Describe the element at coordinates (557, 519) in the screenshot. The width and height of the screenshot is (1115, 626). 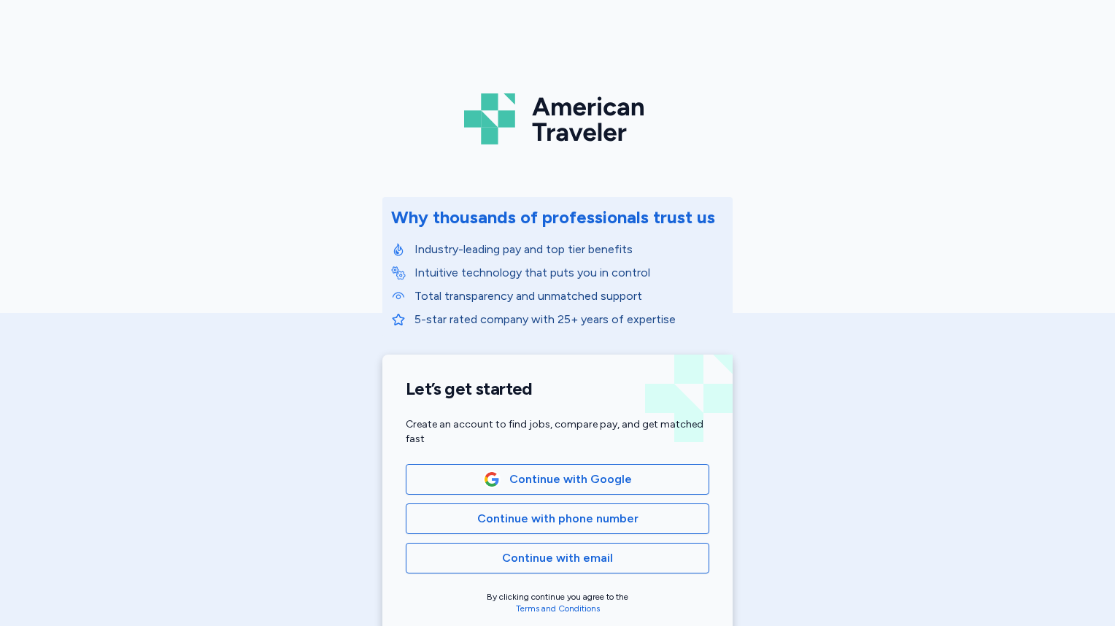
I see `button: Continue with phone number` at that location.